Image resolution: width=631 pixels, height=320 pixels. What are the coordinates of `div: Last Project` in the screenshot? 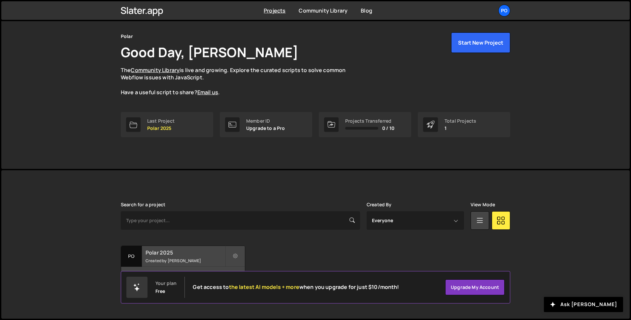 It's located at (161, 121).